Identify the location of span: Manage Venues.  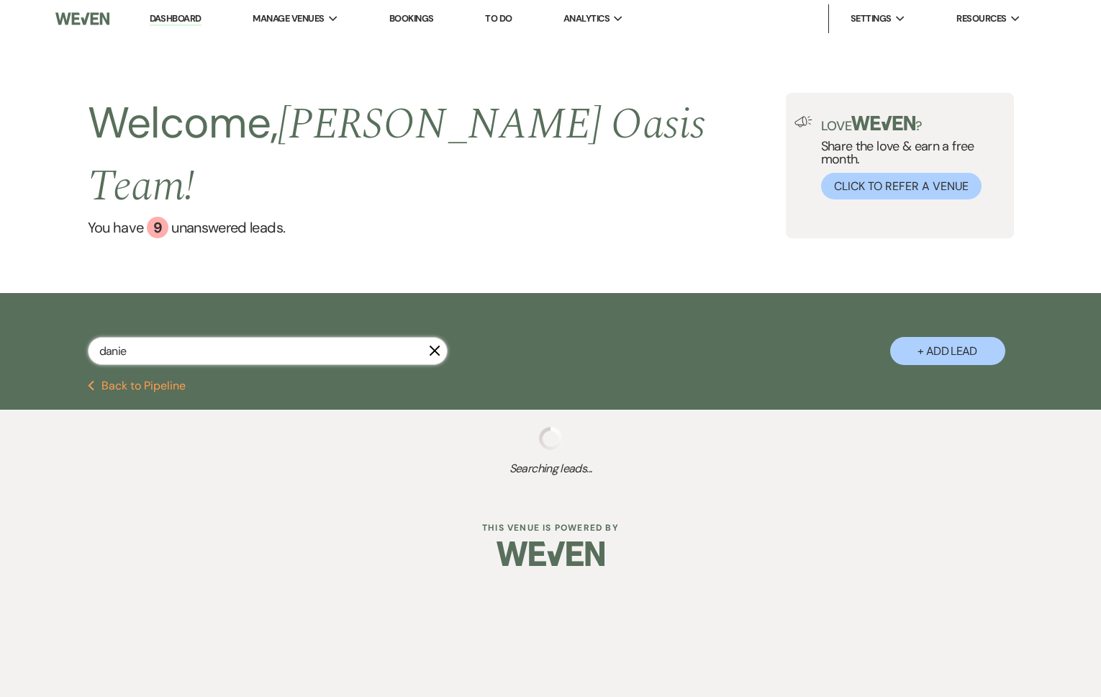
(288, 19).